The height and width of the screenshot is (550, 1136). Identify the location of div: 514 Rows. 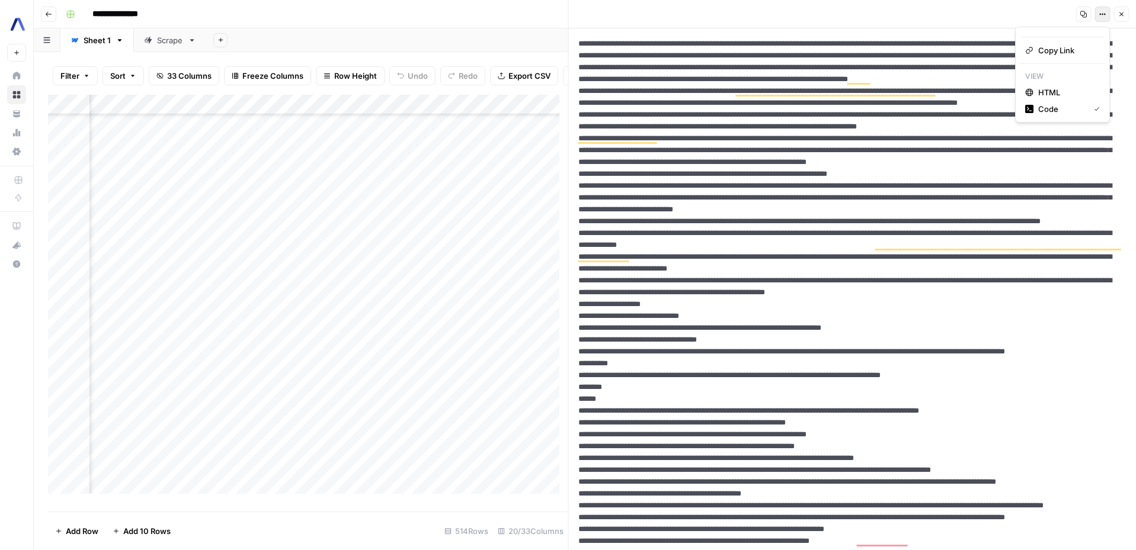
(466, 531).